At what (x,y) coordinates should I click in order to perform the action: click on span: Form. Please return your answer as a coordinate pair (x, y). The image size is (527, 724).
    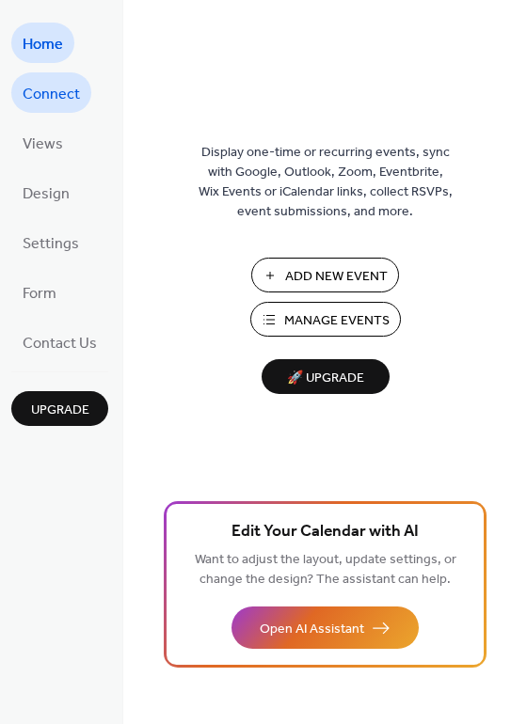
    Looking at the image, I should click on (40, 294).